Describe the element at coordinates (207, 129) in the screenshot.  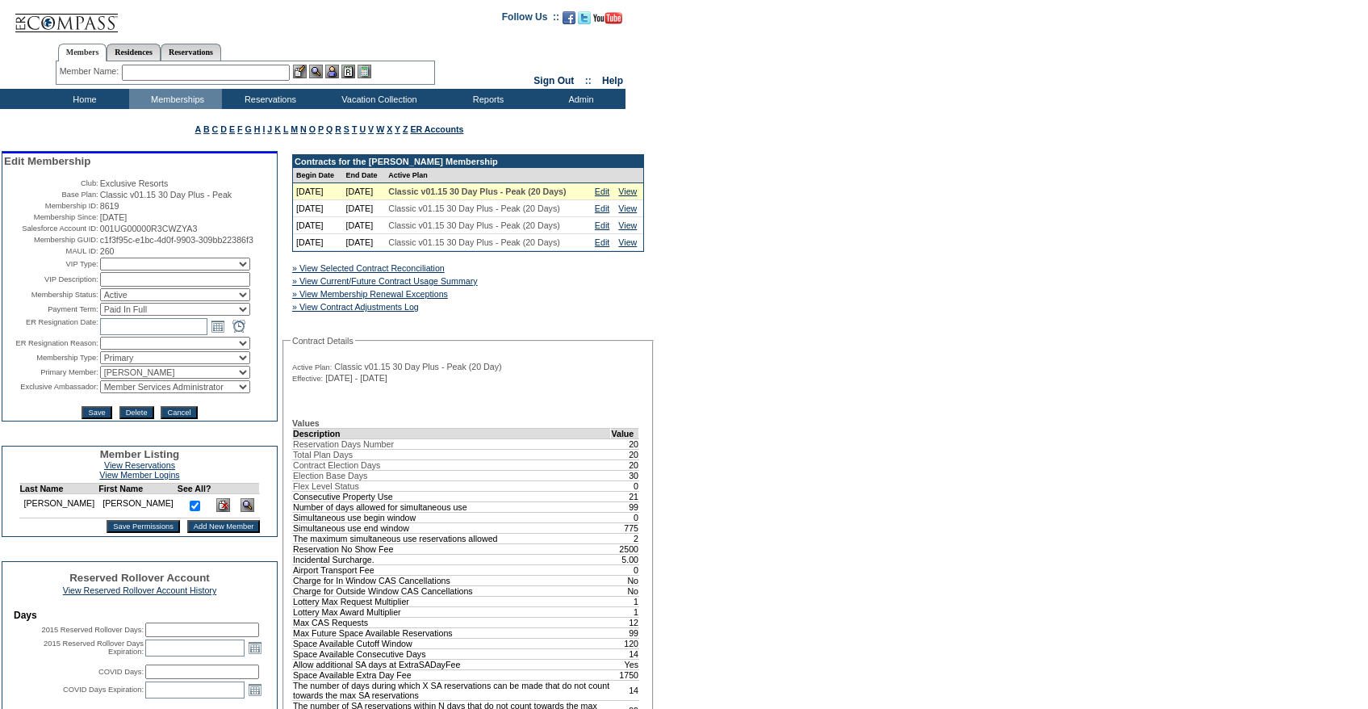
I see `a: B` at that location.